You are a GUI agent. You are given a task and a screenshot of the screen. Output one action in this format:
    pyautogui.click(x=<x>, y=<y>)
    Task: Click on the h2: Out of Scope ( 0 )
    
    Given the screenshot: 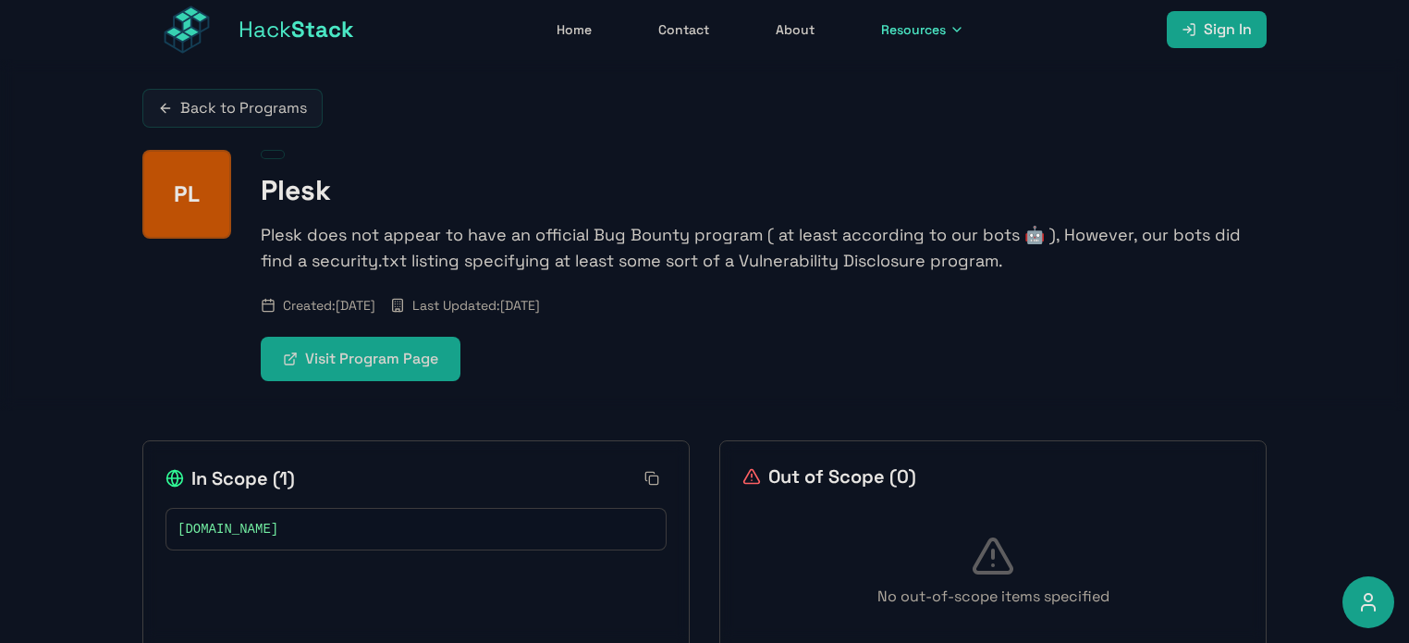 What is the action you would take?
    pyautogui.click(x=829, y=476)
    